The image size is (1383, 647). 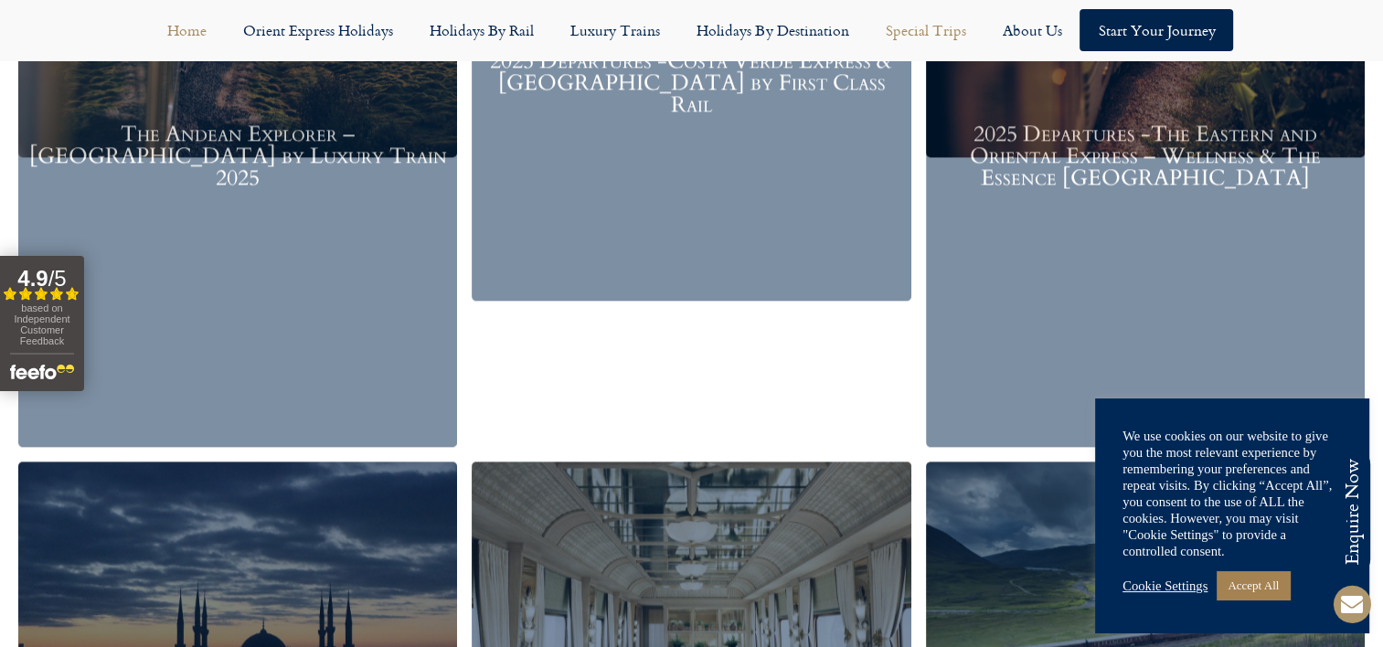 I want to click on nav: Menu, so click(x=691, y=30).